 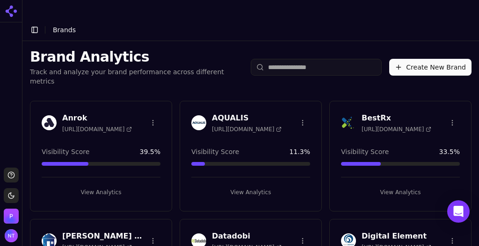 I want to click on h1: Brand Analytics, so click(x=137, y=57).